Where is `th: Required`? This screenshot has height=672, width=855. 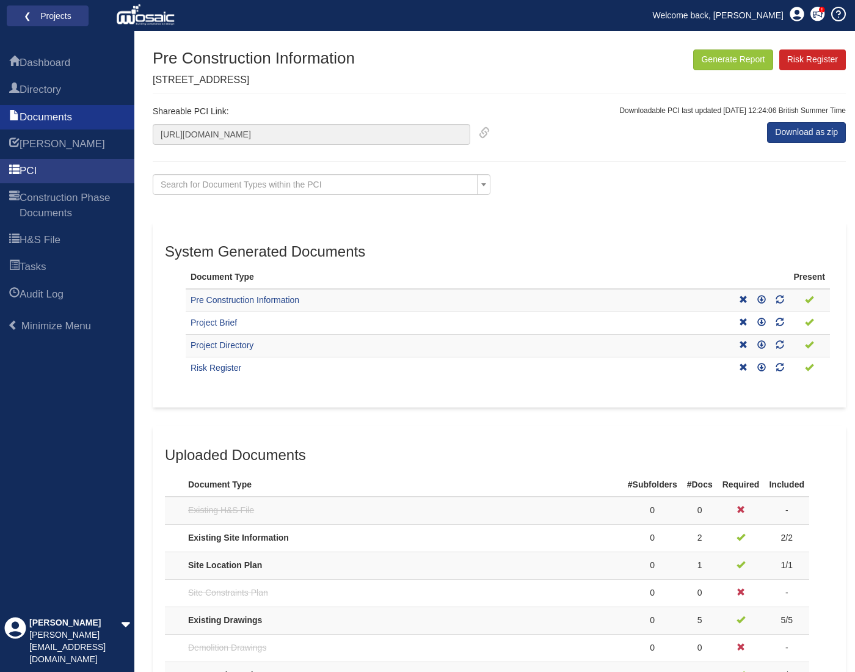 th: Required is located at coordinates (741, 482).